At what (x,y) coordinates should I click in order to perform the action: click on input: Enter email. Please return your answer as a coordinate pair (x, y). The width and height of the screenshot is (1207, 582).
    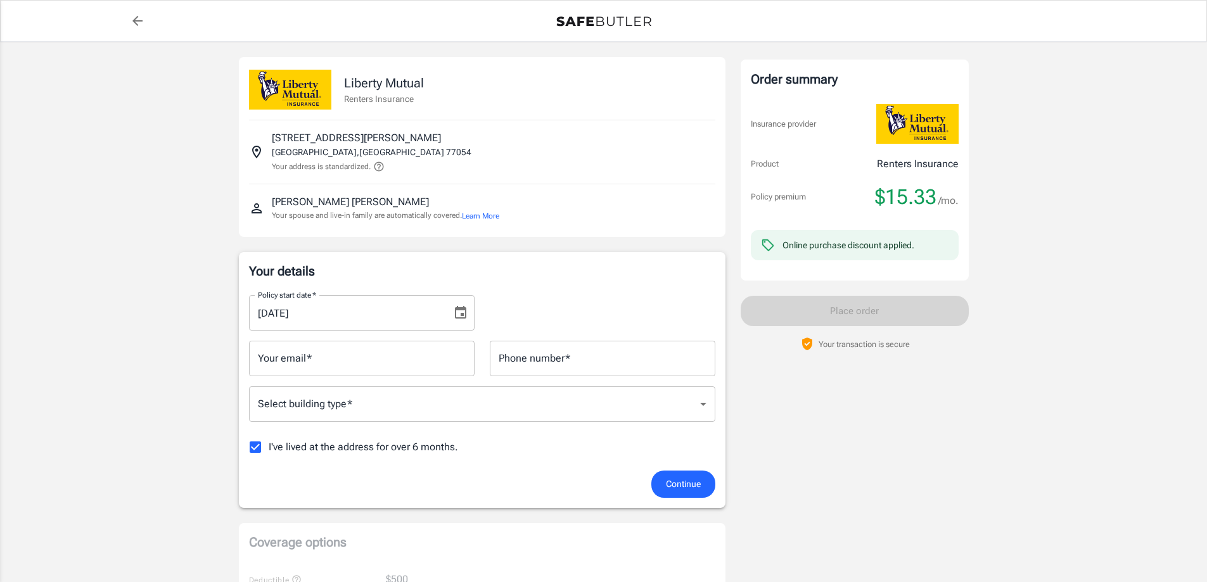
    Looking at the image, I should click on (362, 359).